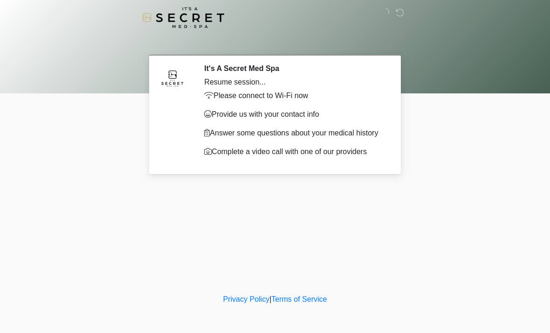 The width and height of the screenshot is (550, 333). Describe the element at coordinates (294, 114) in the screenshot. I see `p: Provide us with your contact info` at that location.